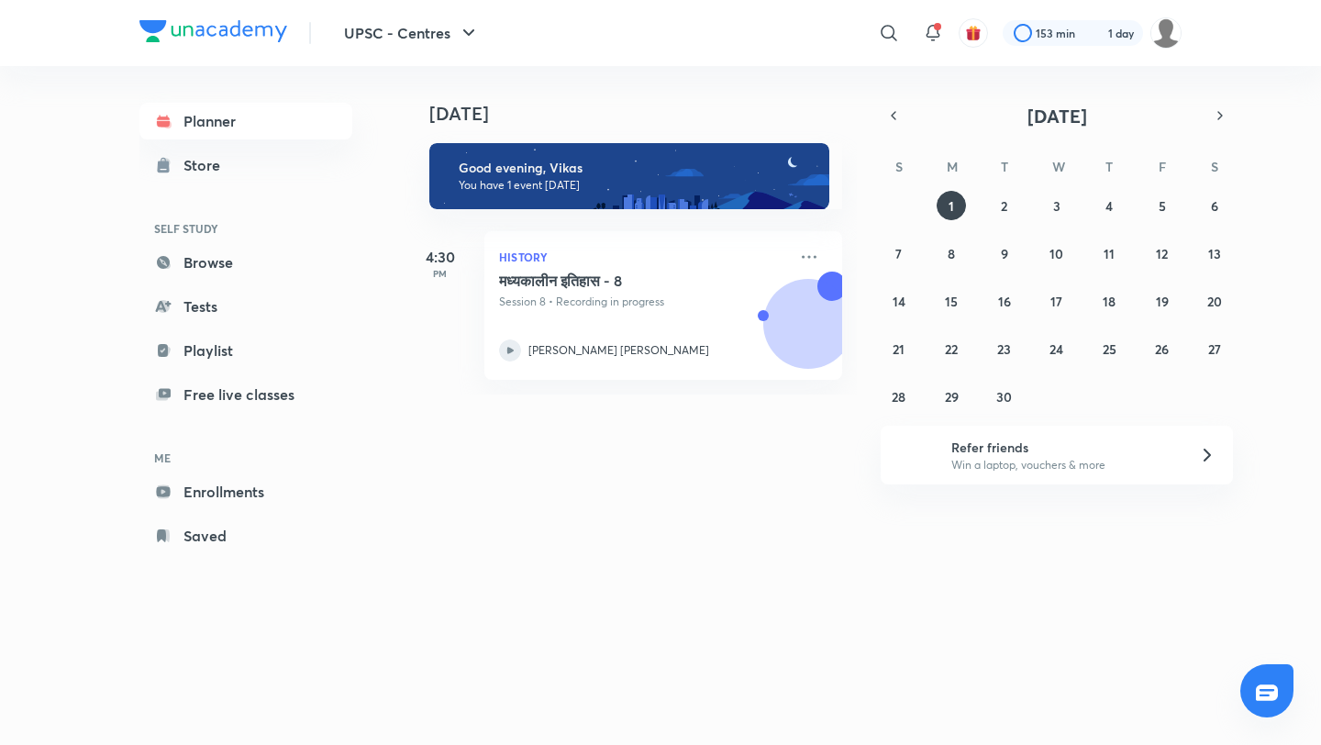 This screenshot has width=1321, height=745. Describe the element at coordinates (1064, 447) in the screenshot. I see `h6: Refer friends` at that location.